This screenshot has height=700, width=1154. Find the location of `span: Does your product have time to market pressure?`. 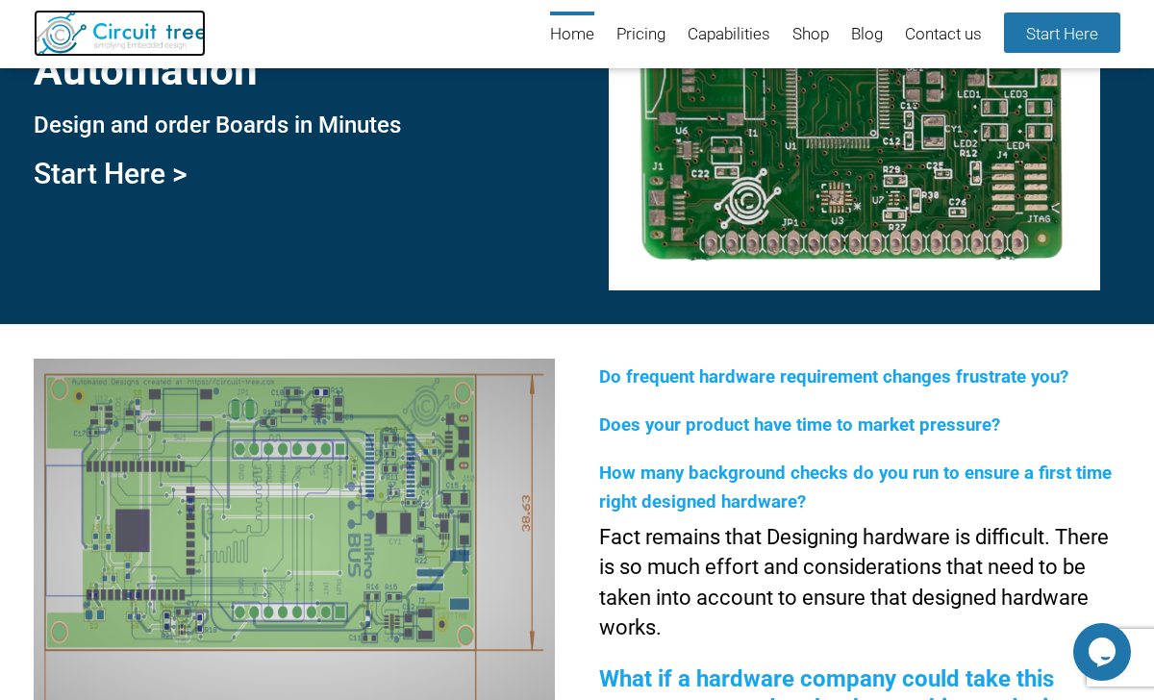

span: Does your product have time to market pressure? is located at coordinates (799, 425).